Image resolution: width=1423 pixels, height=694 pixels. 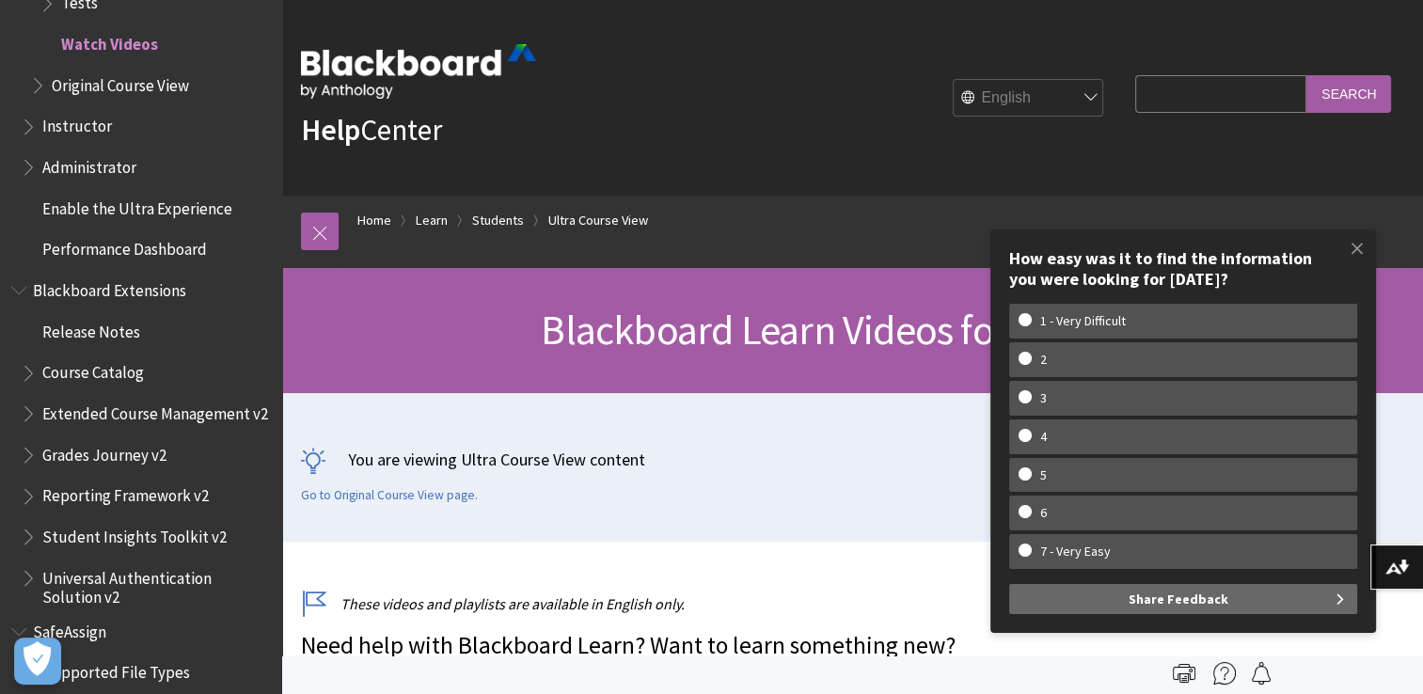 What do you see at coordinates (109, 40) in the screenshot?
I see `span: Watch Videos` at bounding box center [109, 40].